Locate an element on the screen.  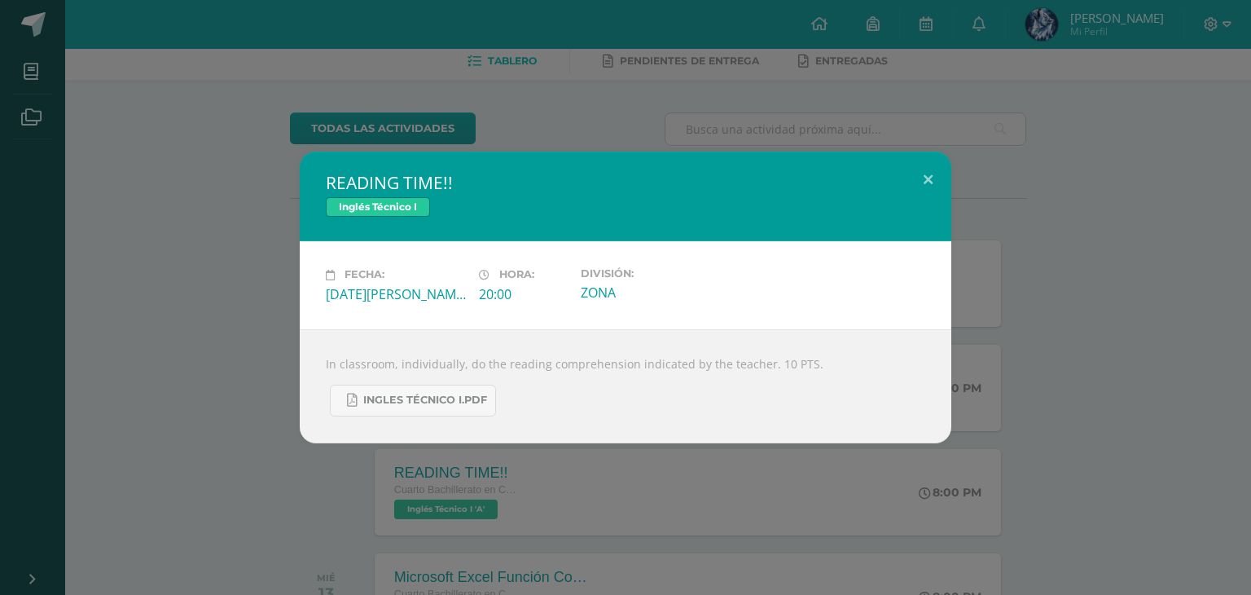
button: Close (Esc) is located at coordinates (928, 179).